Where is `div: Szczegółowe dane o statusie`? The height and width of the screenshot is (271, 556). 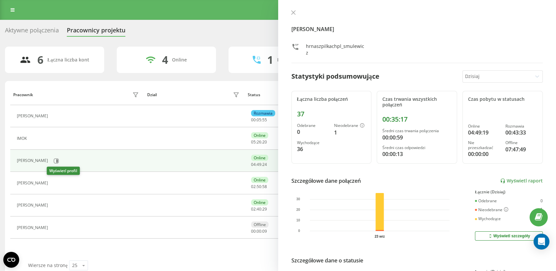
div: Szczegółowe dane o statusie is located at coordinates (327, 261).